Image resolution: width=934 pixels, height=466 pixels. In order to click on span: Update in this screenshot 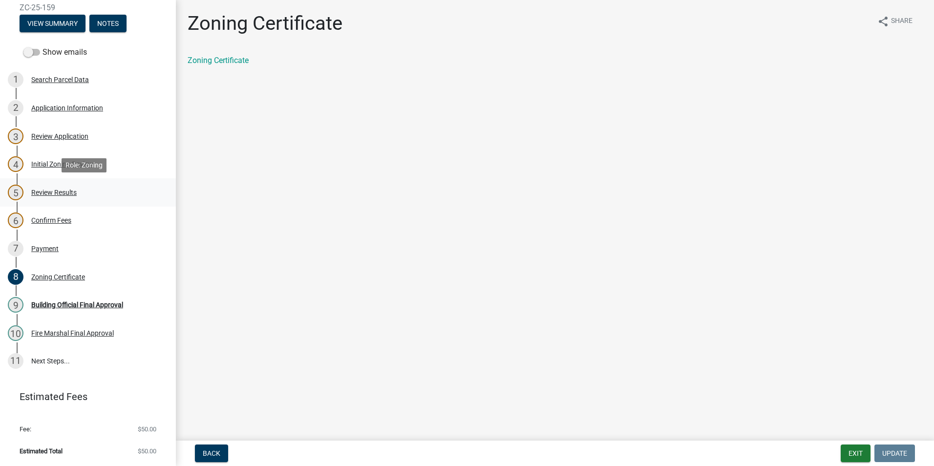, I will do `click(894, 453)`.